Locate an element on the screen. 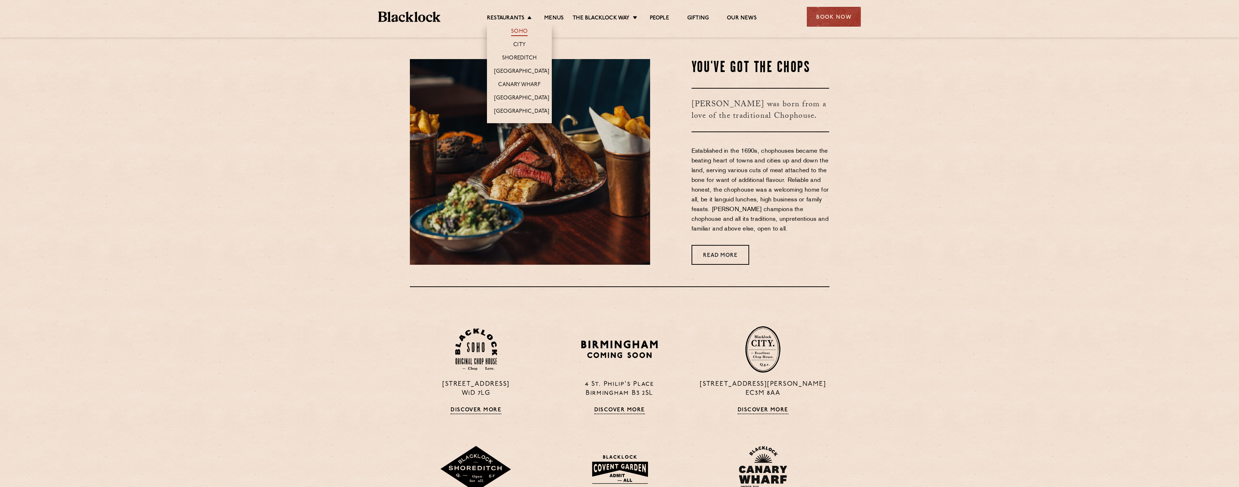 This screenshot has width=1239, height=487. img: BIRMINGHAM-P22_-e1747915156957.png is located at coordinates (620, 349).